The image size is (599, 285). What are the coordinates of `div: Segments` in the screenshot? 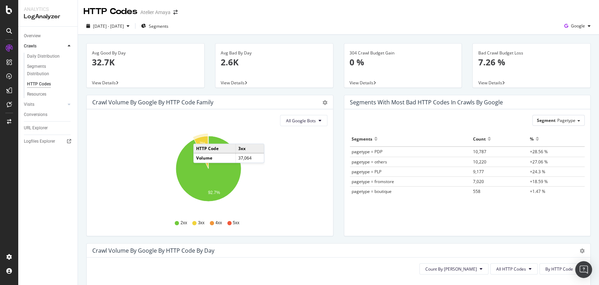 It's located at (362, 139).